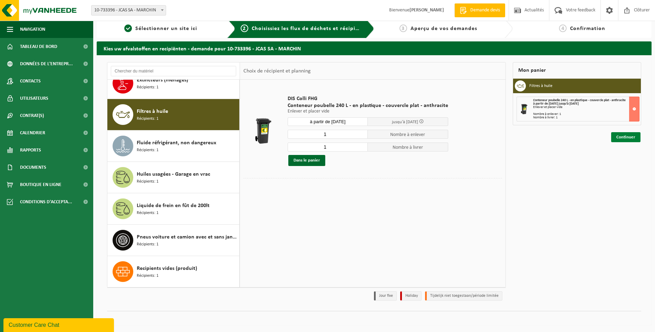 This screenshot has height=332, width=655. What do you see at coordinates (173, 71) in the screenshot?
I see `input: Chercher du matériel` at bounding box center [173, 71].